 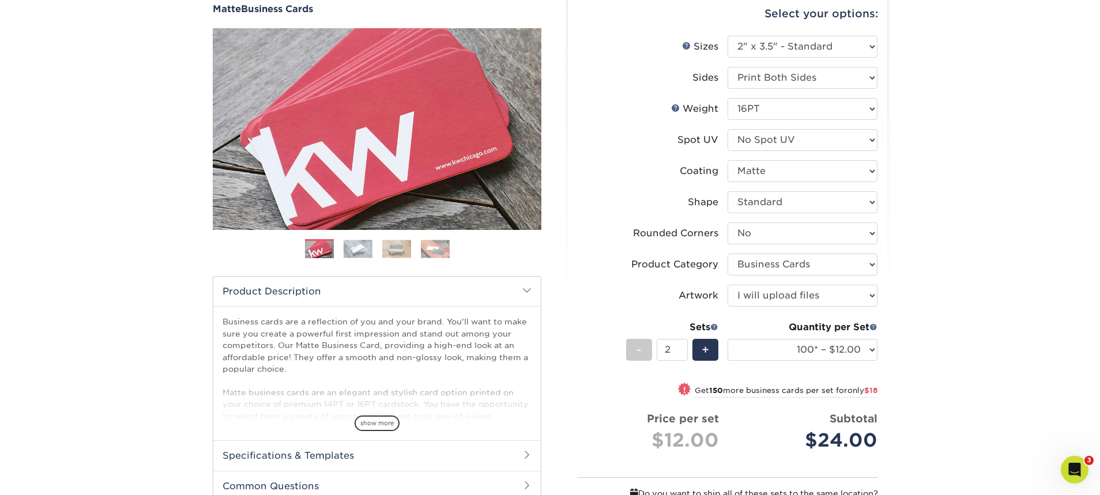 I want to click on div: $12.00, so click(x=653, y=440).